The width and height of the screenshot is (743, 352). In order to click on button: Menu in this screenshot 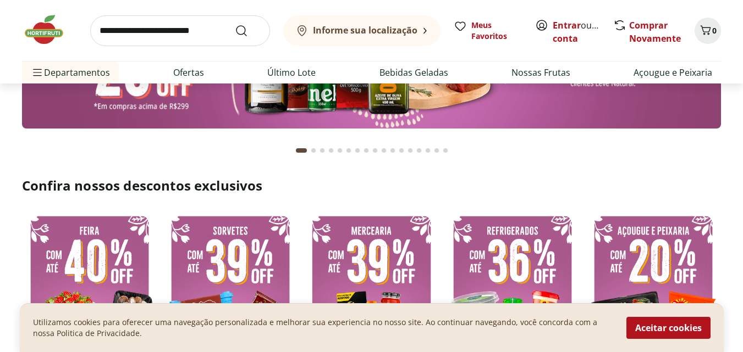, I will do `click(37, 73)`.